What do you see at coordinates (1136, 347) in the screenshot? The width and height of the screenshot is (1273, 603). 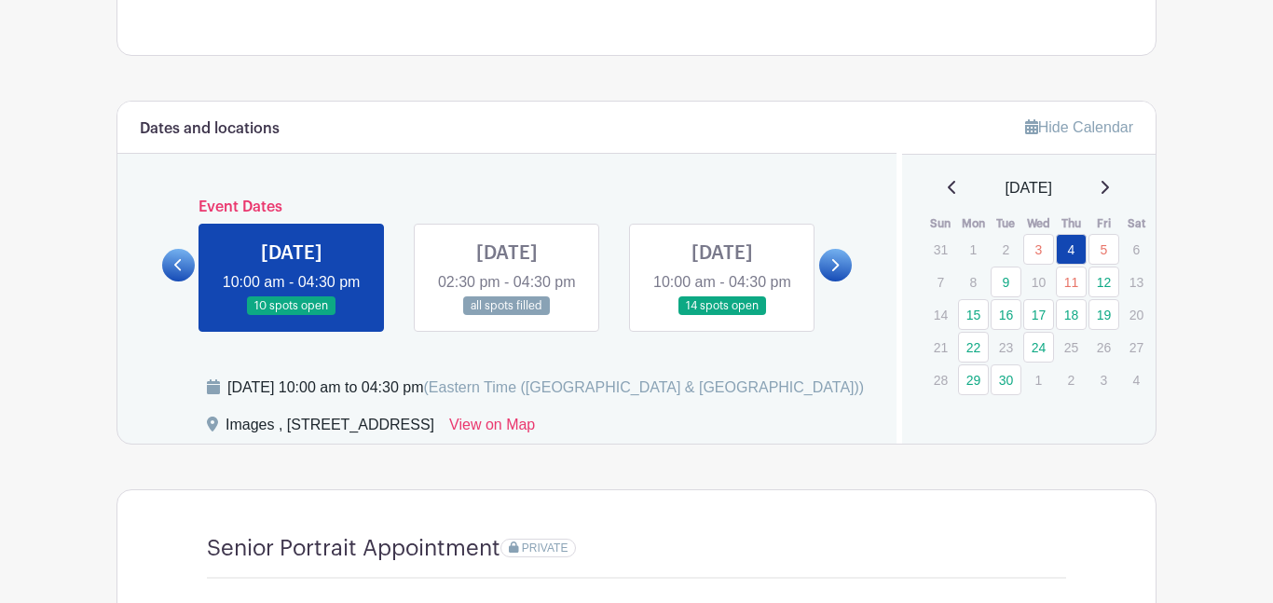 I see `p: 27` at bounding box center [1136, 347].